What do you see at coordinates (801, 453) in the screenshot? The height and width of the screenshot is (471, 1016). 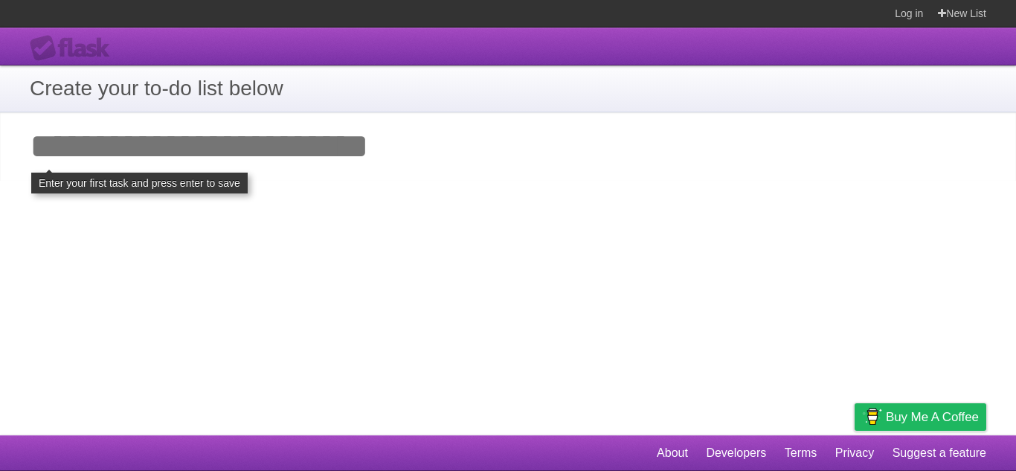 I see `a: Terms` at bounding box center [801, 453].